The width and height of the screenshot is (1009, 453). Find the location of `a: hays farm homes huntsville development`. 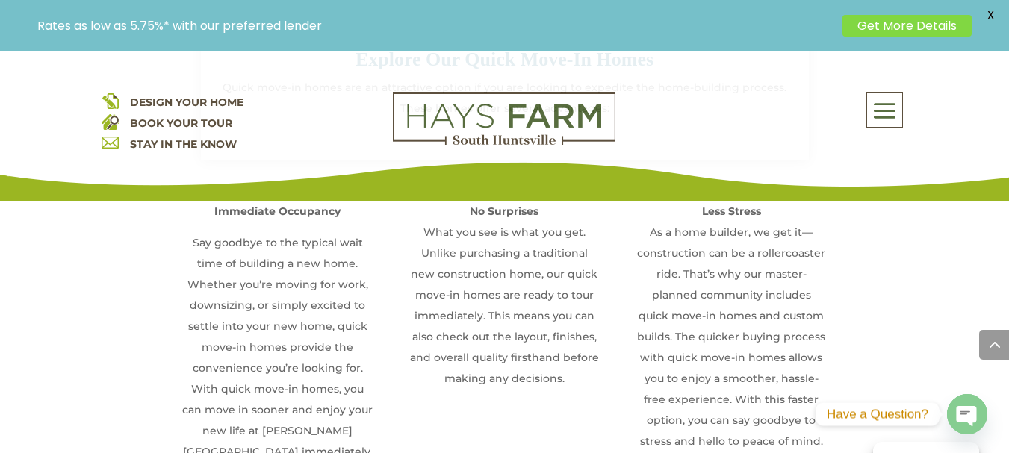

a: hays farm homes huntsville development is located at coordinates (504, 142).